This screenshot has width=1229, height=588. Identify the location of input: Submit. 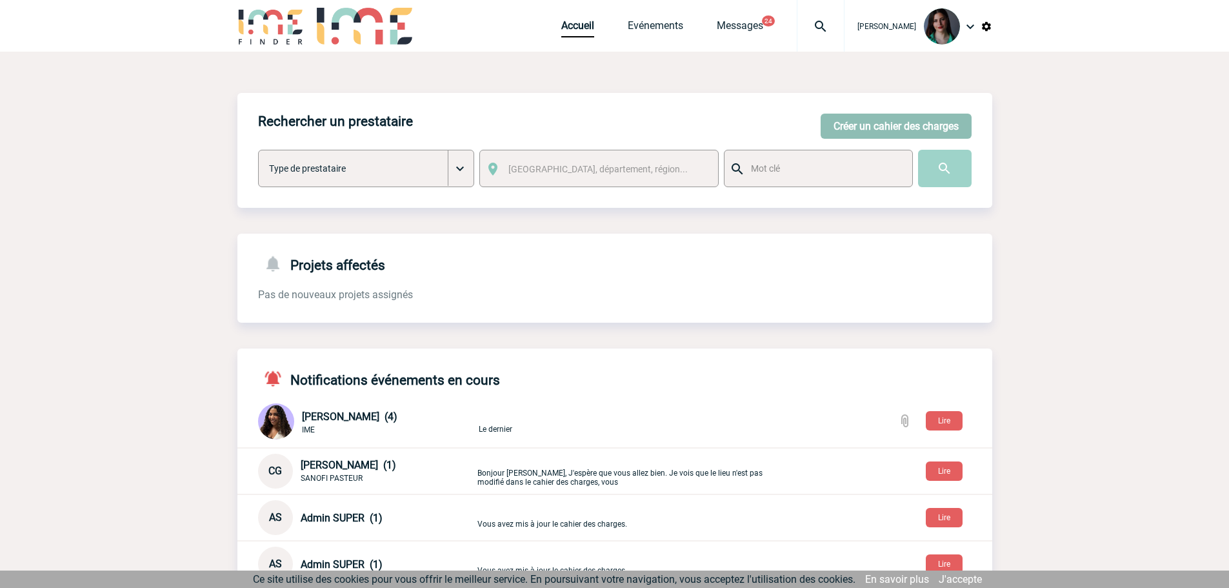
(945, 168).